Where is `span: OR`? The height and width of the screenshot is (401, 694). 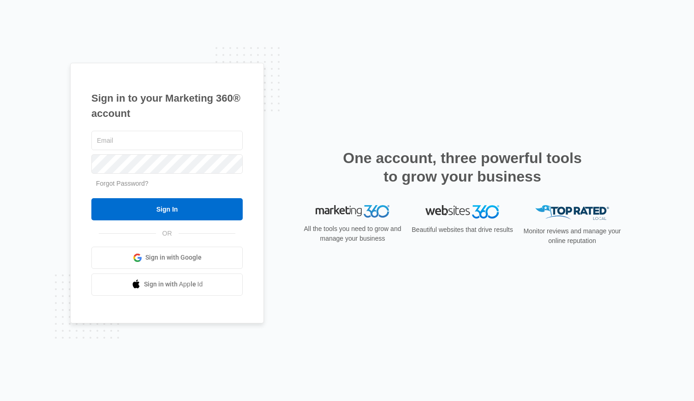
span: OR is located at coordinates (167, 233).